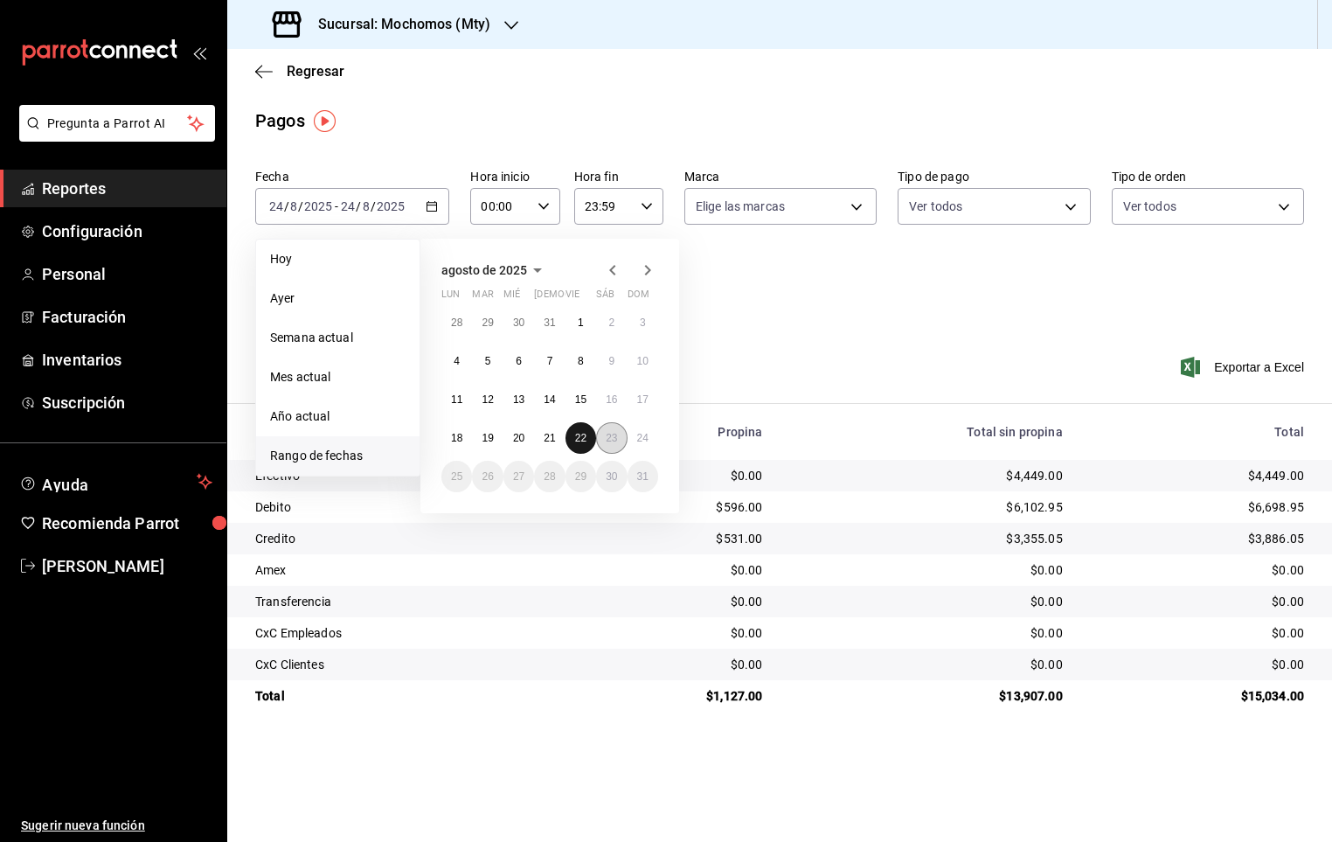  I want to click on abbr: 10 de agosto de 2025, so click(643, 361).